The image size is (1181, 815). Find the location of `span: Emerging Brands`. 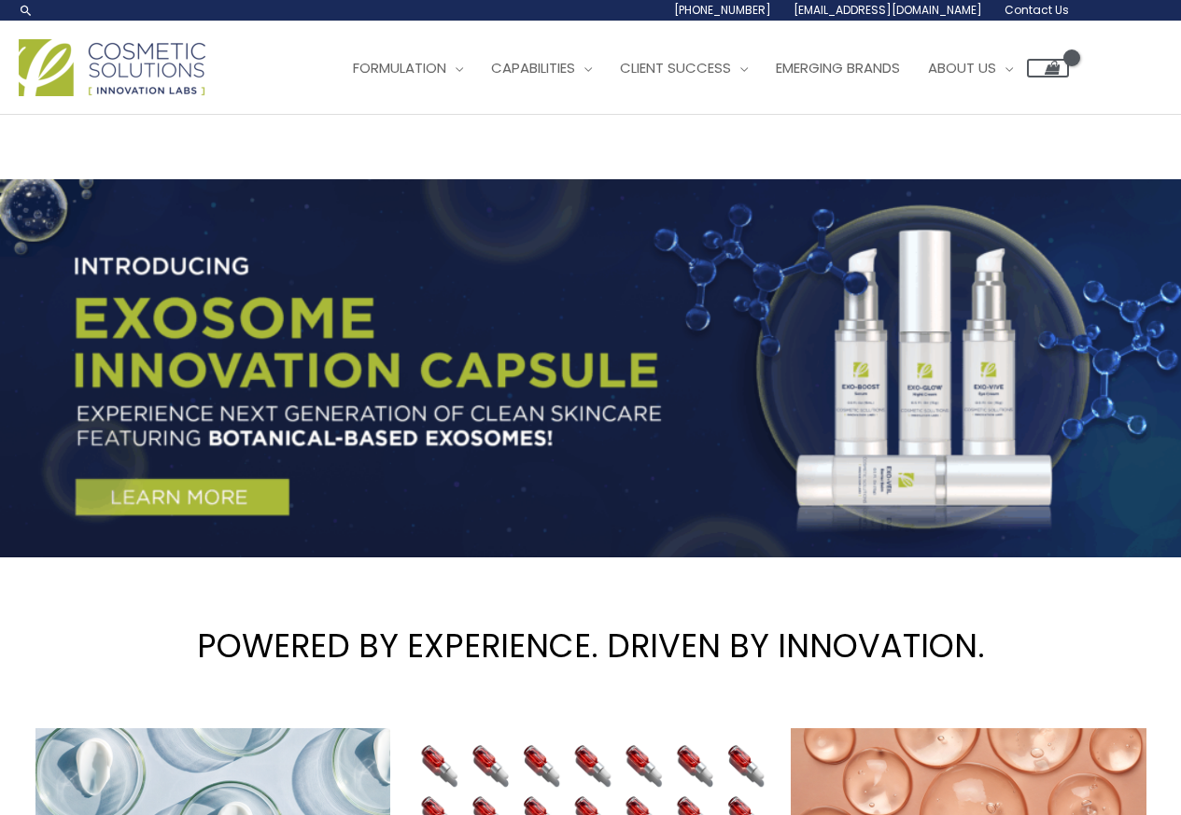

span: Emerging Brands is located at coordinates (837, 67).